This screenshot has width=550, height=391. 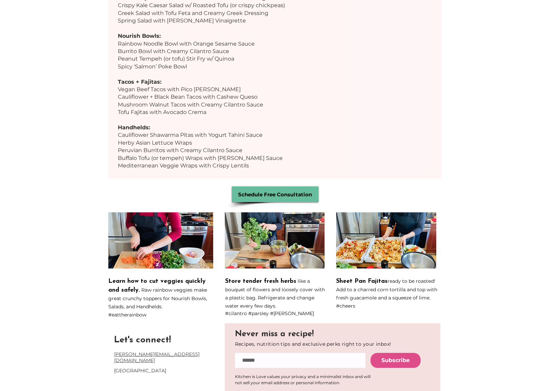 I want to click on span: Never miss a recipe!, so click(x=274, y=334).